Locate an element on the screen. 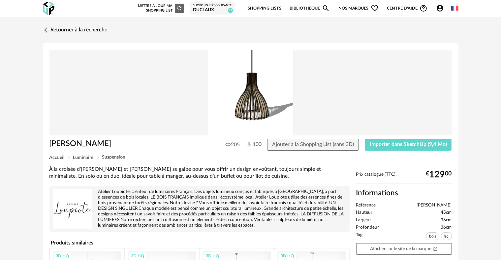 This screenshot has height=260, width=501. span: Importer dans SketchUp (9,4 Mo) is located at coordinates (408, 144).